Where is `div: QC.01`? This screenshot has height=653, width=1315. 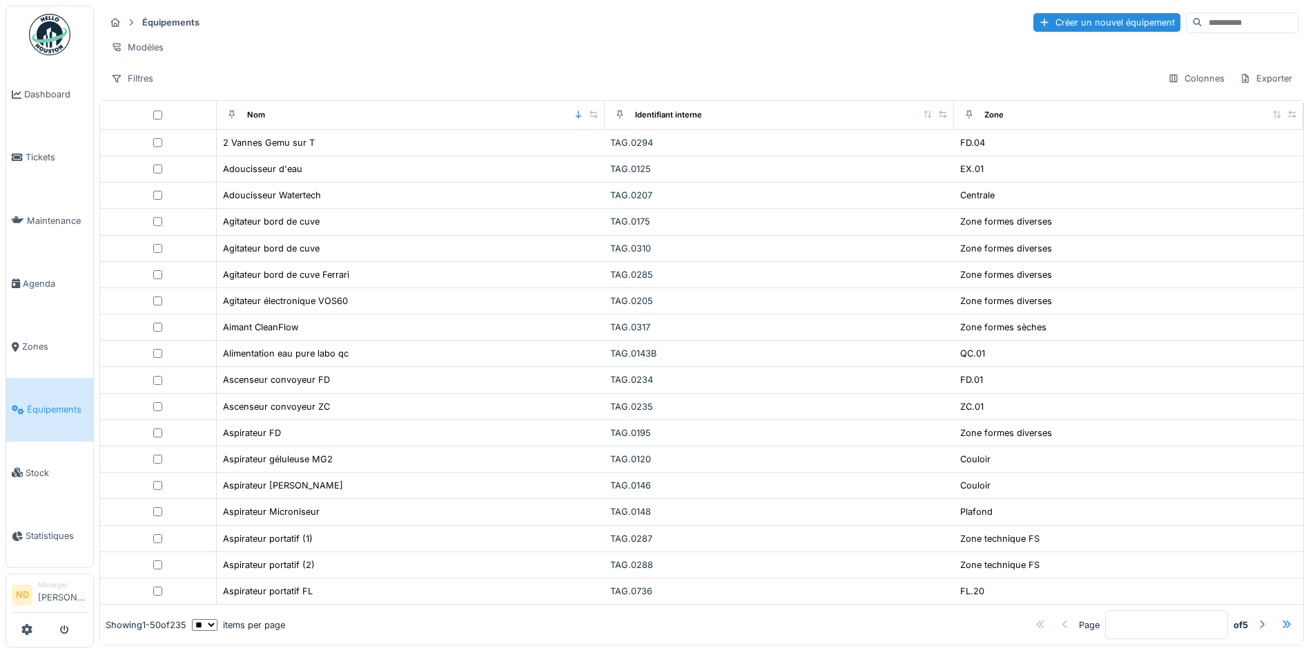
div: QC.01 is located at coordinates (973, 353).